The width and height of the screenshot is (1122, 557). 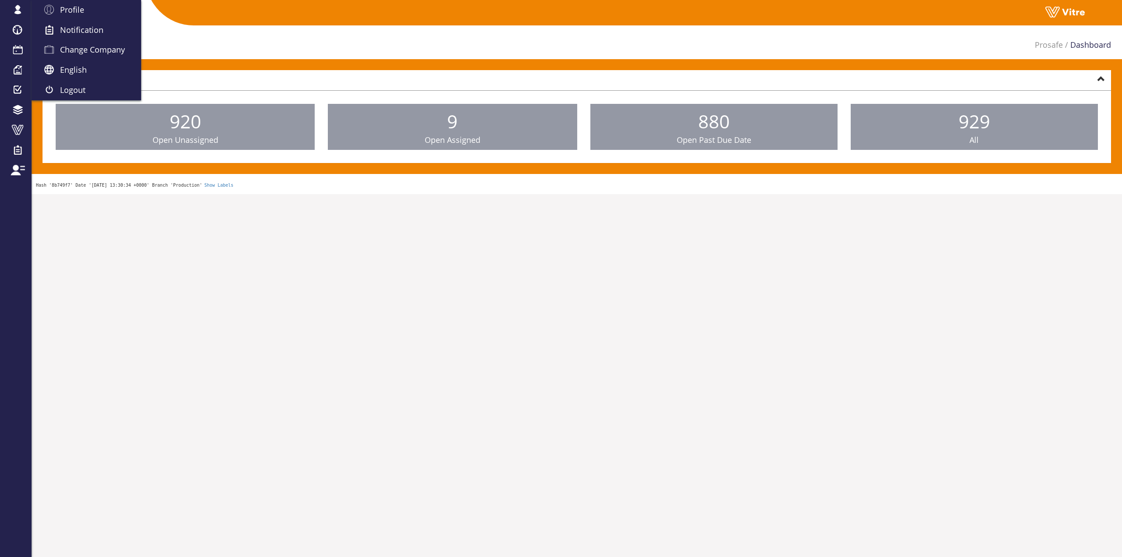 What do you see at coordinates (86, 70) in the screenshot?
I see `a: English` at bounding box center [86, 70].